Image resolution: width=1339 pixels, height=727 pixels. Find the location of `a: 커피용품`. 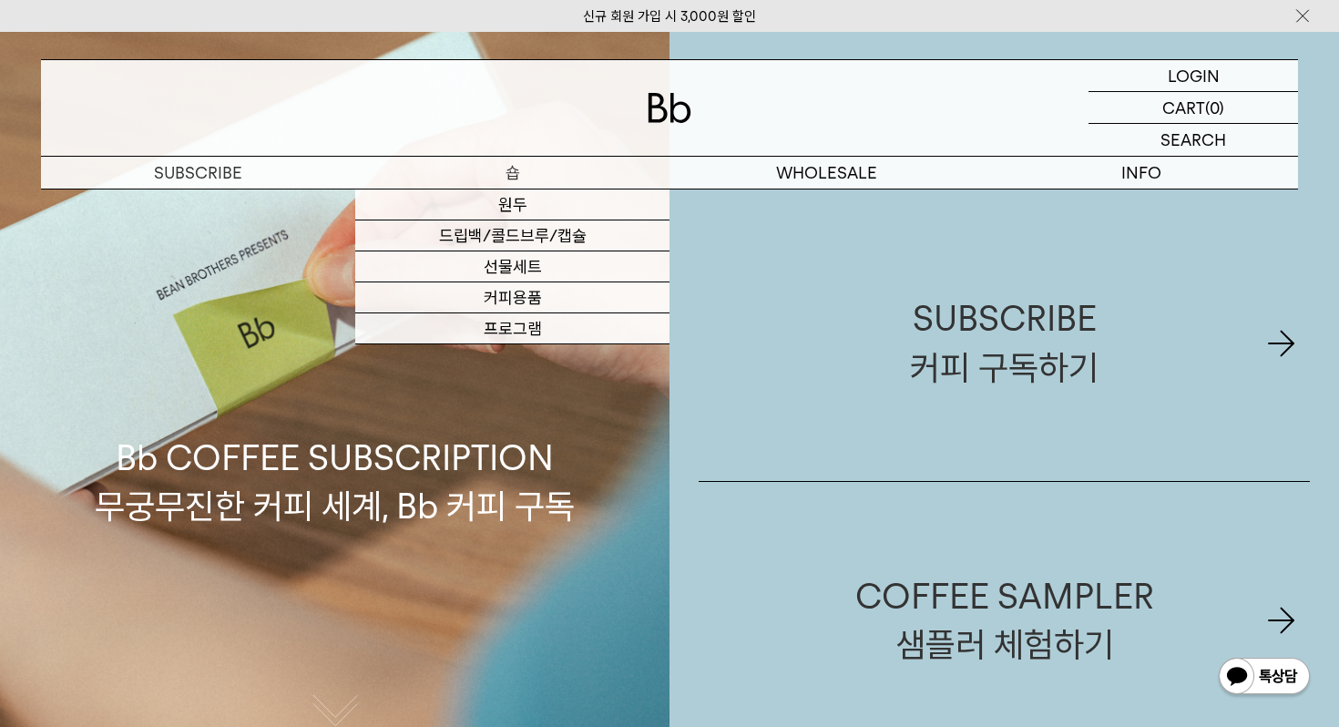

a: 커피용품 is located at coordinates (512, 298).